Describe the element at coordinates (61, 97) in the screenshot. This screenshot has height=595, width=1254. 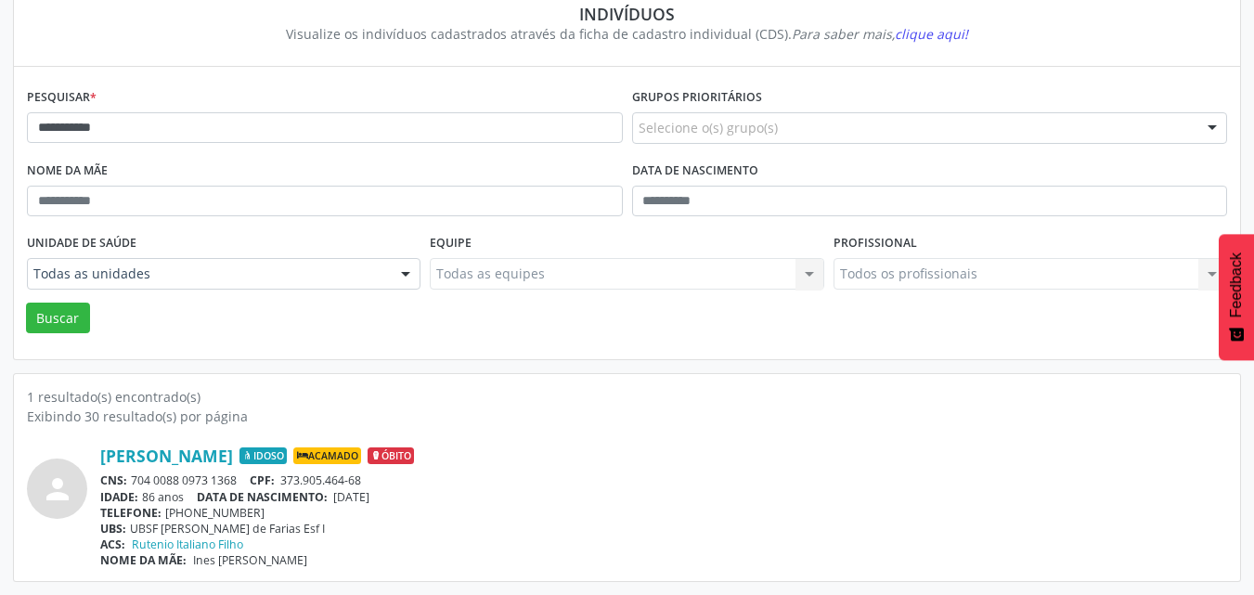
I see `label: Pesquisar` at that location.